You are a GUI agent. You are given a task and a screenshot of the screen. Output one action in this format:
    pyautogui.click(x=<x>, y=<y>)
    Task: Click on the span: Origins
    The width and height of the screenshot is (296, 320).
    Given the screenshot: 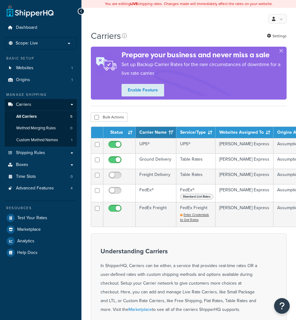 What is the action you would take?
    pyautogui.click(x=23, y=80)
    